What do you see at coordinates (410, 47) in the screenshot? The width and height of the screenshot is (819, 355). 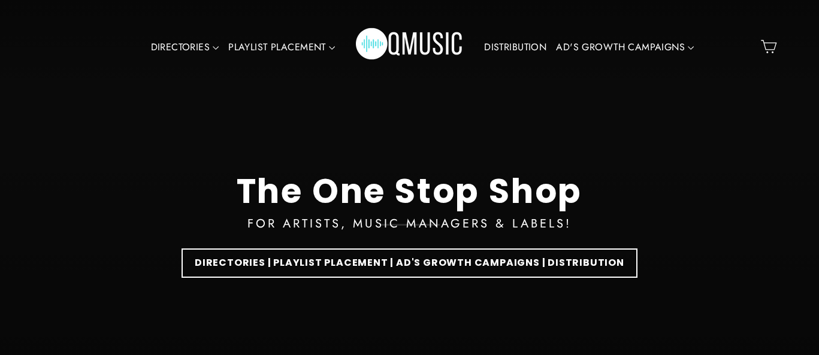 I see `img: Q Music Promotions` at bounding box center [410, 47].